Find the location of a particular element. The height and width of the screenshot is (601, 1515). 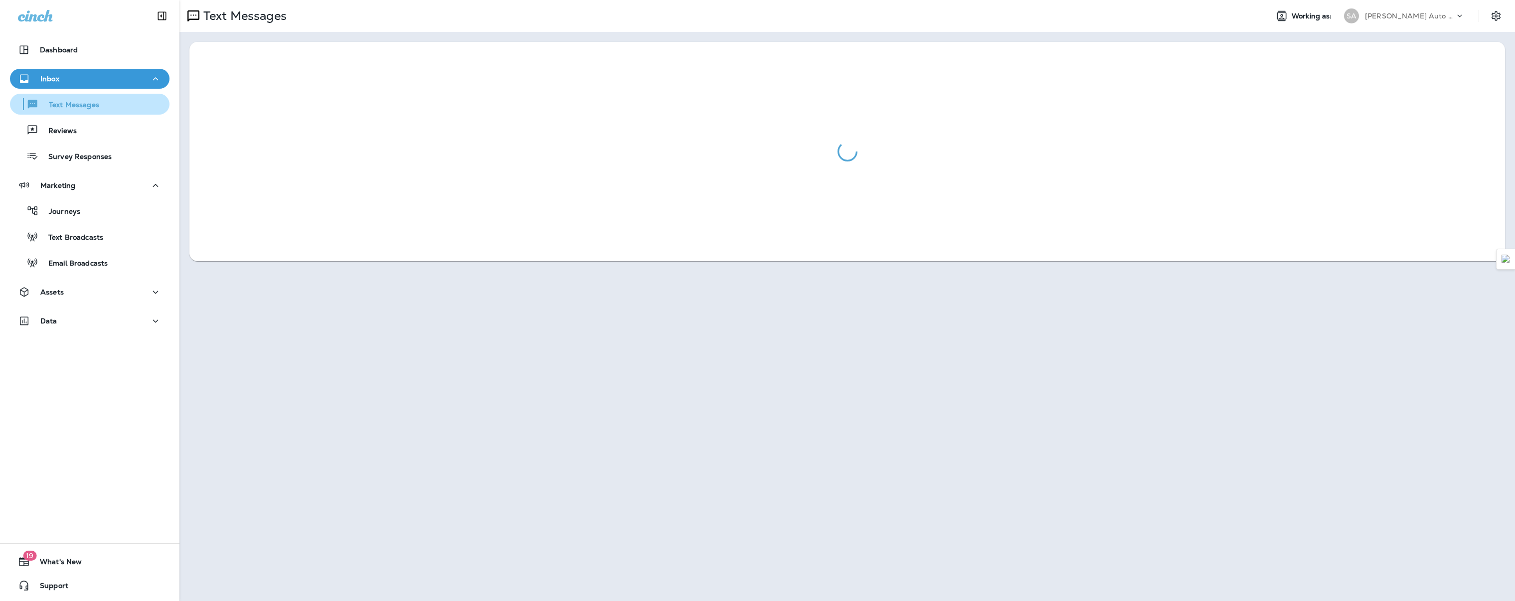

button: Journeys is located at coordinates (90, 211).